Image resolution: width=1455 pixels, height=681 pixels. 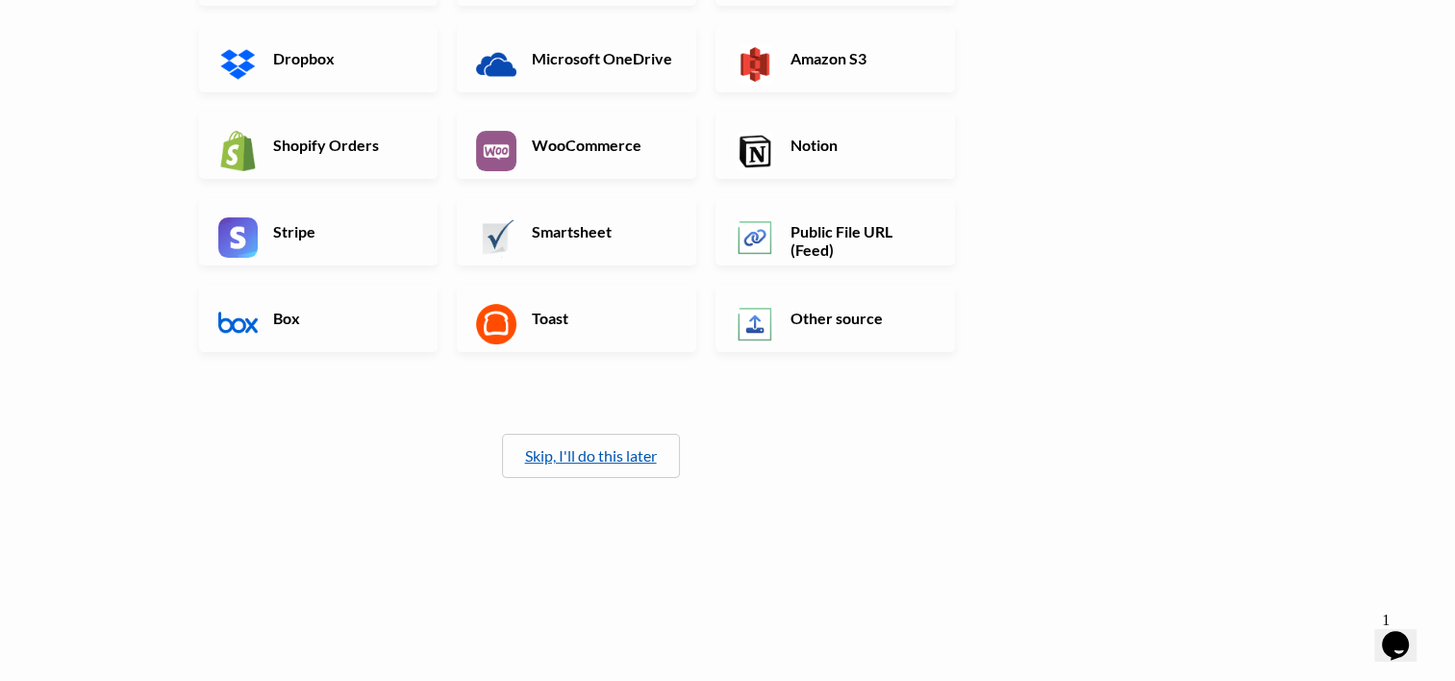 I want to click on h6: Smartsheet, so click(x=602, y=231).